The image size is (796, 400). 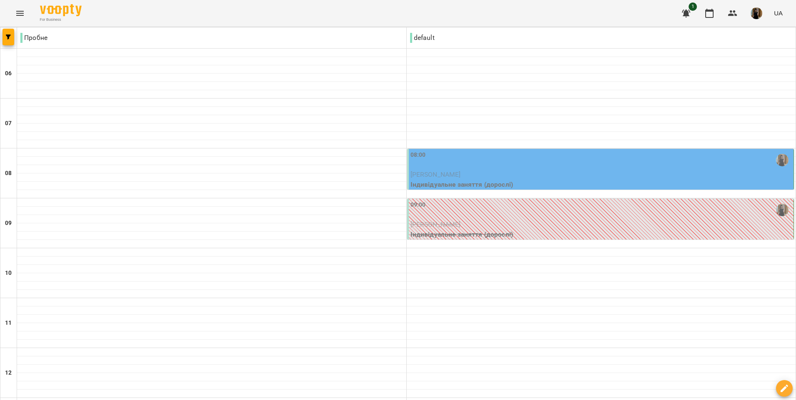 What do you see at coordinates (8, 273) in the screenshot?
I see `h6: 10` at bounding box center [8, 273].